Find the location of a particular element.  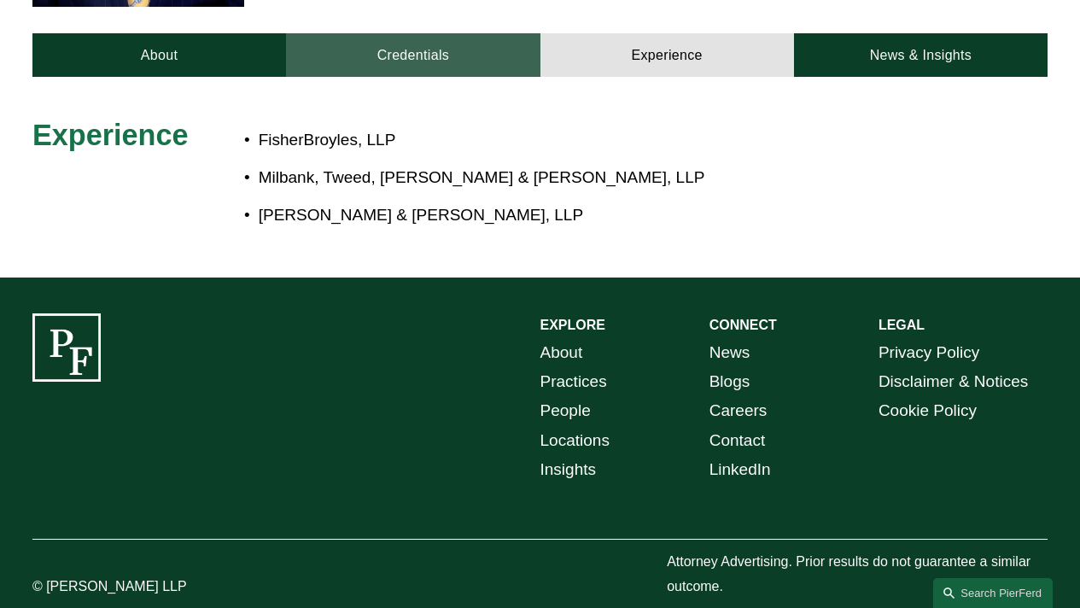

a: Locations is located at coordinates (574, 440).